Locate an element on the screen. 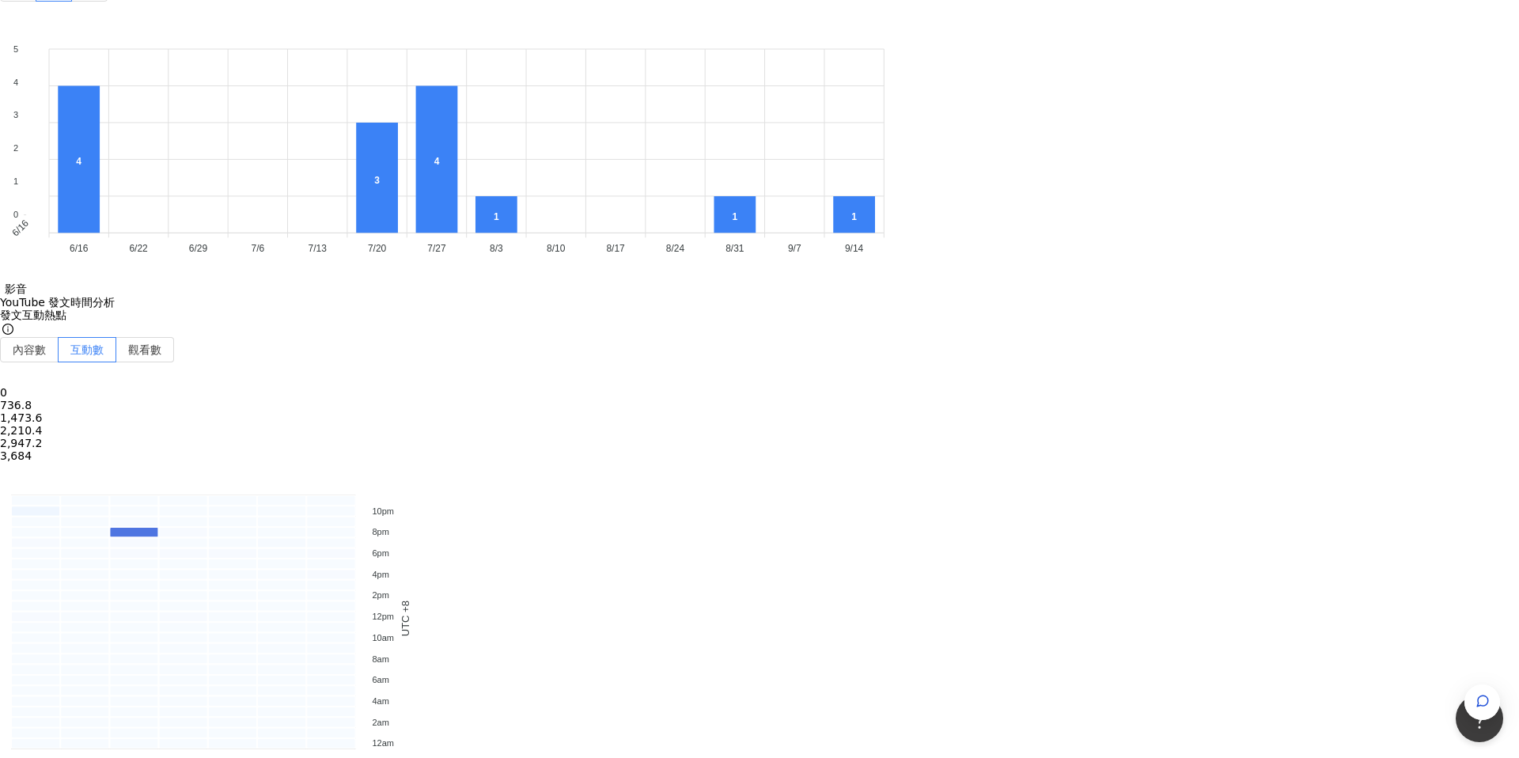 The image size is (1519, 758). tspan: 6am is located at coordinates (380, 680).